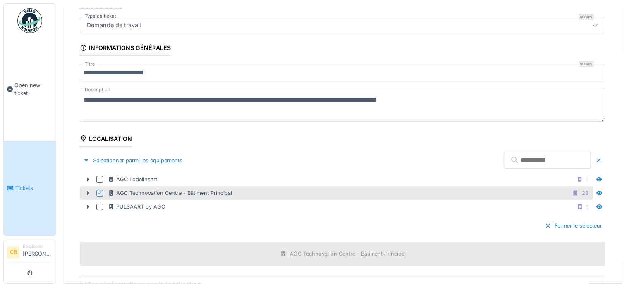 The height and width of the screenshot is (287, 629). What do you see at coordinates (125, 49) in the screenshot?
I see `div: Informations générales` at bounding box center [125, 49].